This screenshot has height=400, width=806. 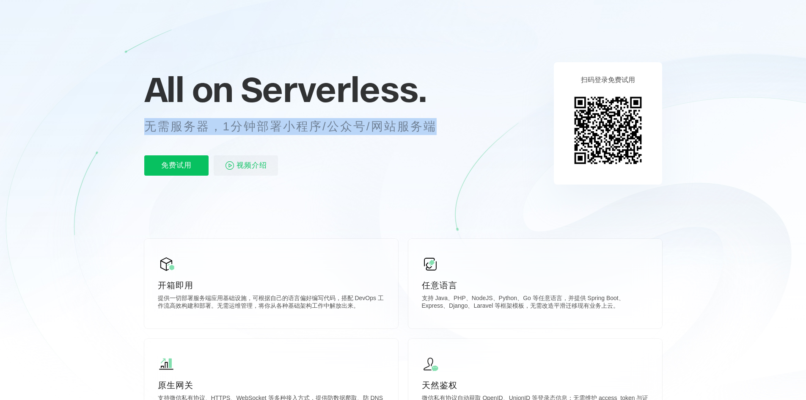 What do you see at coordinates (230, 165) in the screenshot?
I see `img: video_play.svg` at bounding box center [230, 165].